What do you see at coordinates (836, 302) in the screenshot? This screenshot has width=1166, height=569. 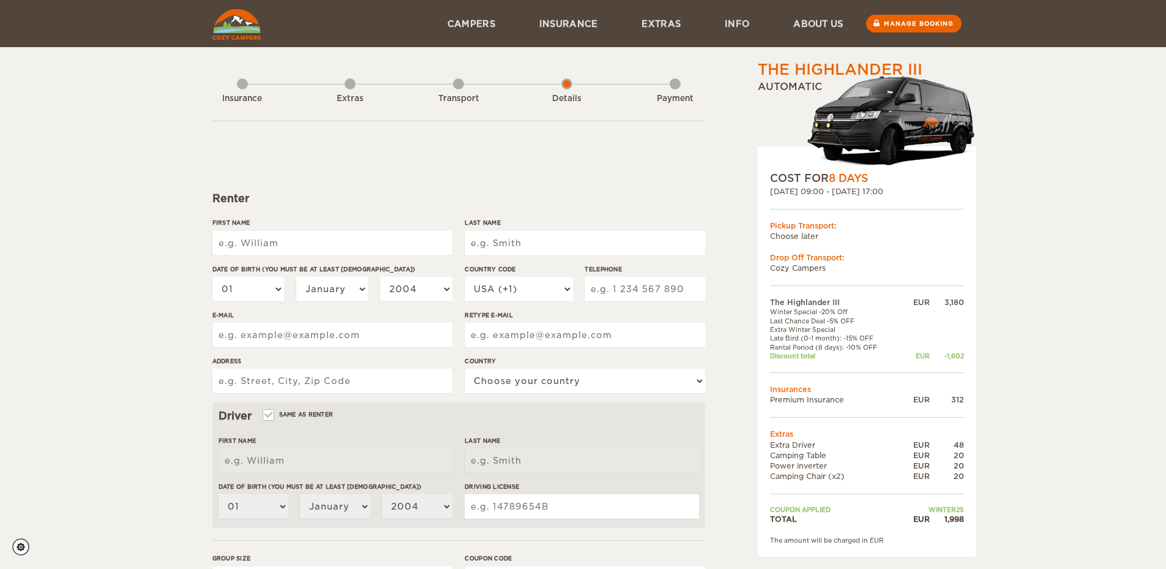 I see `td: The Highlander III` at bounding box center [836, 302].